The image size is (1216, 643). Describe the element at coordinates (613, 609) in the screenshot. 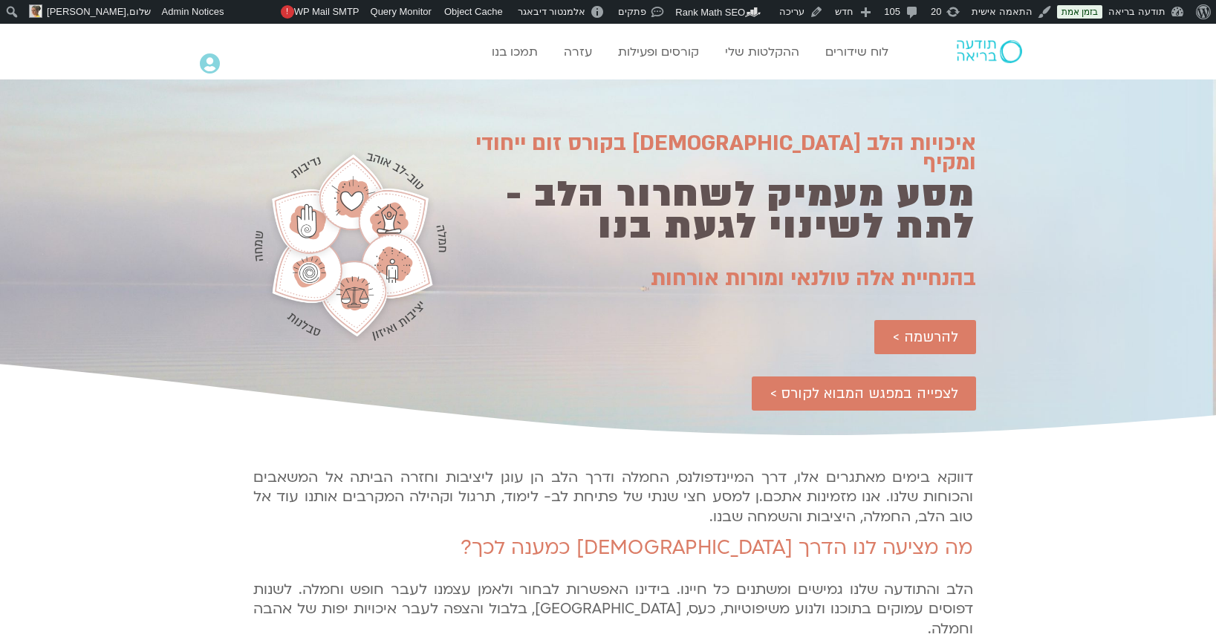

I see `span: הלב והתודעה שלנו גמישים ומשתנים כל חיינו. בידינו האפשרות לבחור ולאמן עצמנו לעבר חופש וחמלה. לשנות...` at that location.